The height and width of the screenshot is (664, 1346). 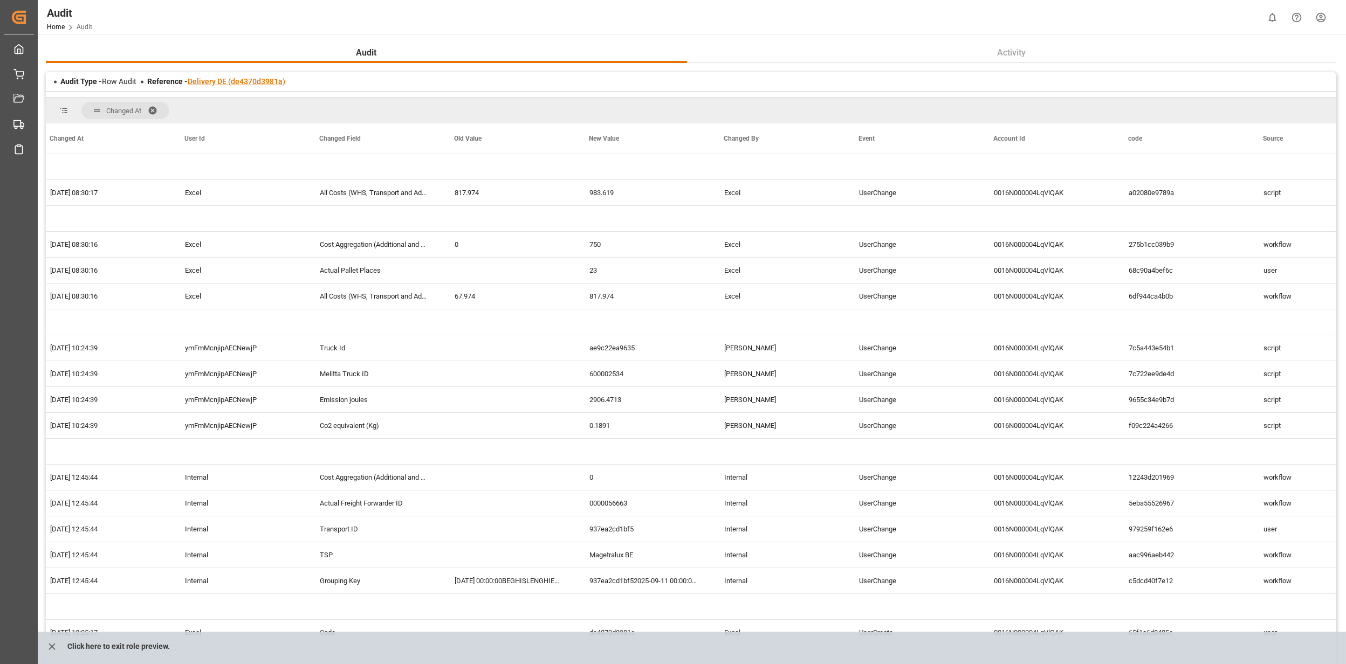 What do you see at coordinates (374, 270) in the screenshot?
I see `div: Actual Pallet Places` at bounding box center [374, 270].